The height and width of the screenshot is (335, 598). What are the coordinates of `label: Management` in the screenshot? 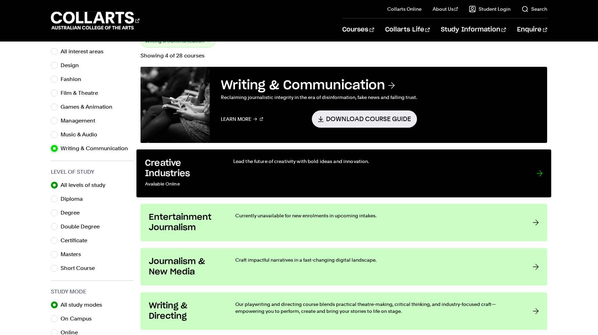 It's located at (81, 121).